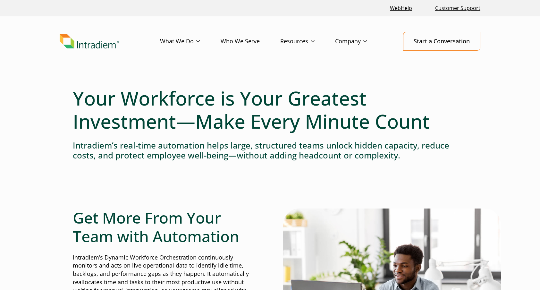 Image resolution: width=540 pixels, height=290 pixels. Describe the element at coordinates (190, 41) in the screenshot. I see `a: What We Do` at that location.